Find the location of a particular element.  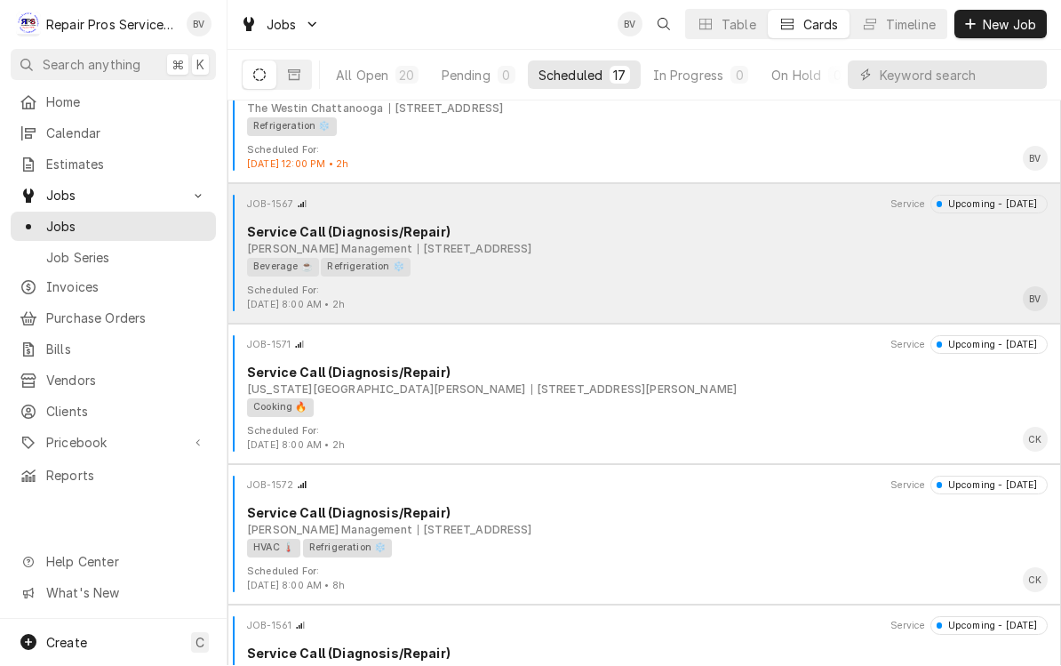

div: In Progress is located at coordinates (689, 76).